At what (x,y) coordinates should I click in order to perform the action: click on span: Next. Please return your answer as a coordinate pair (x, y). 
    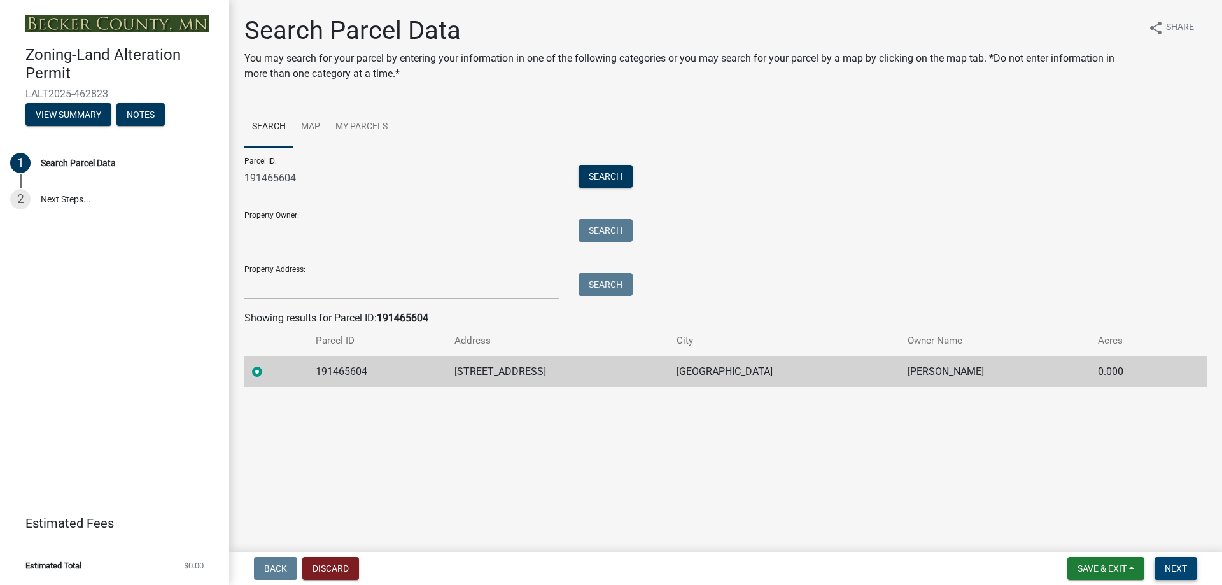
    Looking at the image, I should click on (1175, 568).